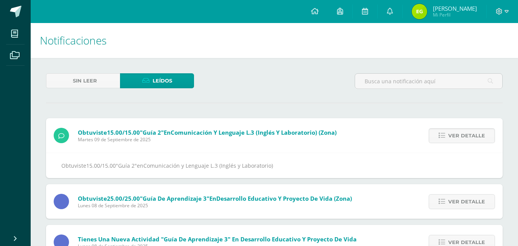 The image size is (518, 246). Describe the element at coordinates (455, 15) in the screenshot. I see `span: Mi Perfil` at that location.